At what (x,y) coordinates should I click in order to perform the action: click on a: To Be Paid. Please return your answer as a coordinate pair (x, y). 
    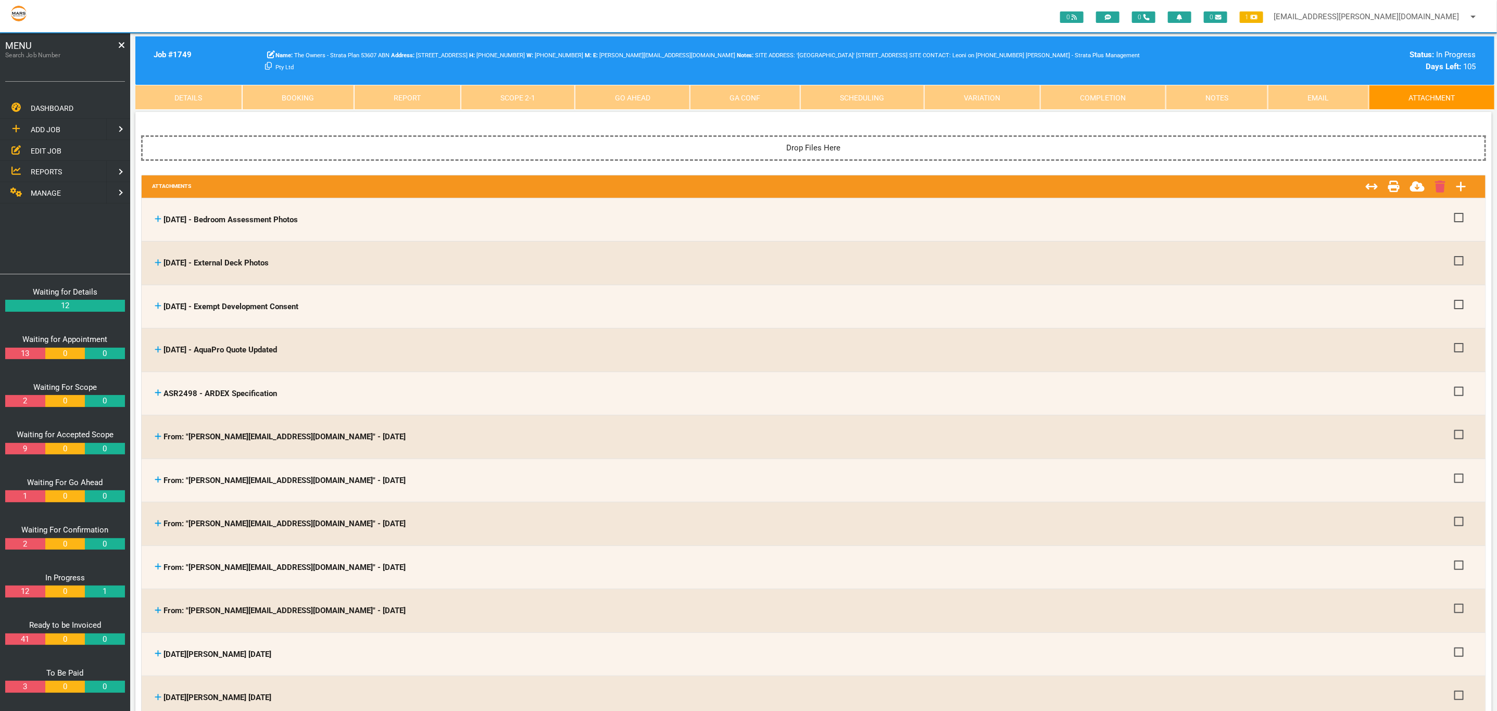
    Looking at the image, I should click on (65, 673).